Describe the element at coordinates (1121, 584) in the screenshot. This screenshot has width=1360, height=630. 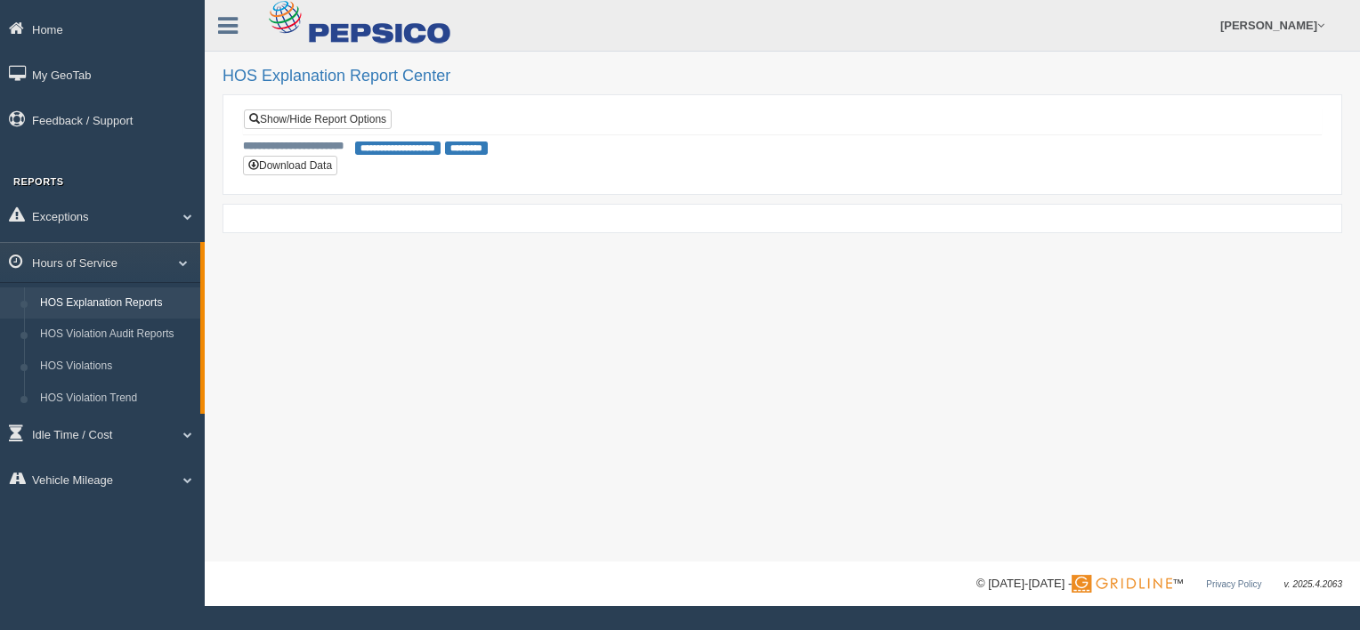
I see `img: Gridline` at that location.